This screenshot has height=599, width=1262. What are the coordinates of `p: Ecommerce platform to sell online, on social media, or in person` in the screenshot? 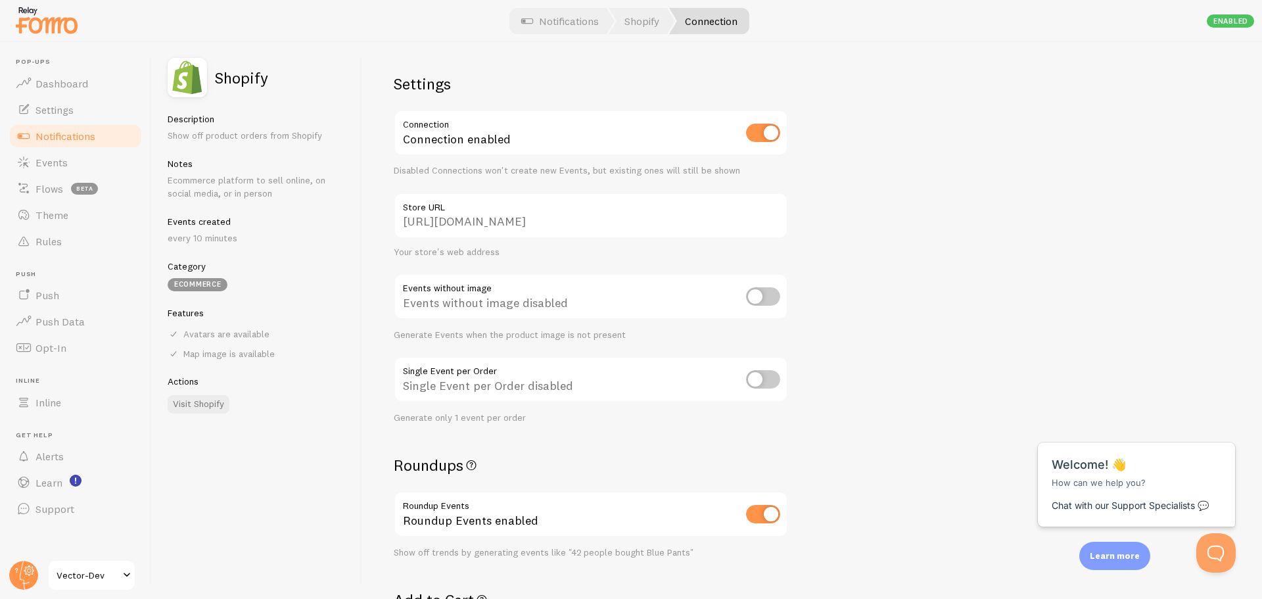 It's located at (256, 187).